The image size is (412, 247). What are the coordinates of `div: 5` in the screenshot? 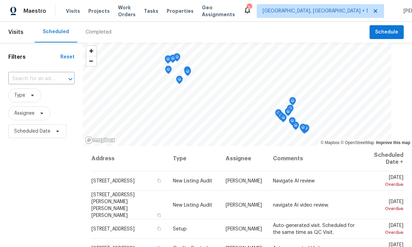 It's located at (249, 8).